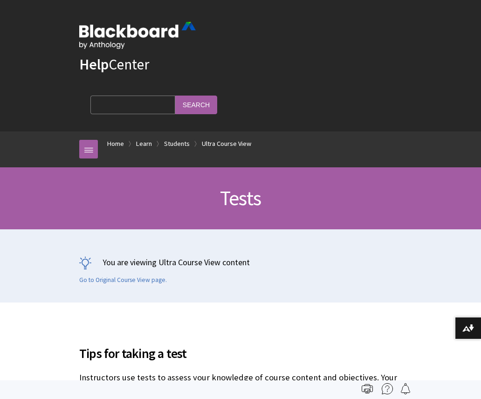 Image resolution: width=481 pixels, height=399 pixels. What do you see at coordinates (226, 143) in the screenshot?
I see `a: Ultra Course View` at bounding box center [226, 143].